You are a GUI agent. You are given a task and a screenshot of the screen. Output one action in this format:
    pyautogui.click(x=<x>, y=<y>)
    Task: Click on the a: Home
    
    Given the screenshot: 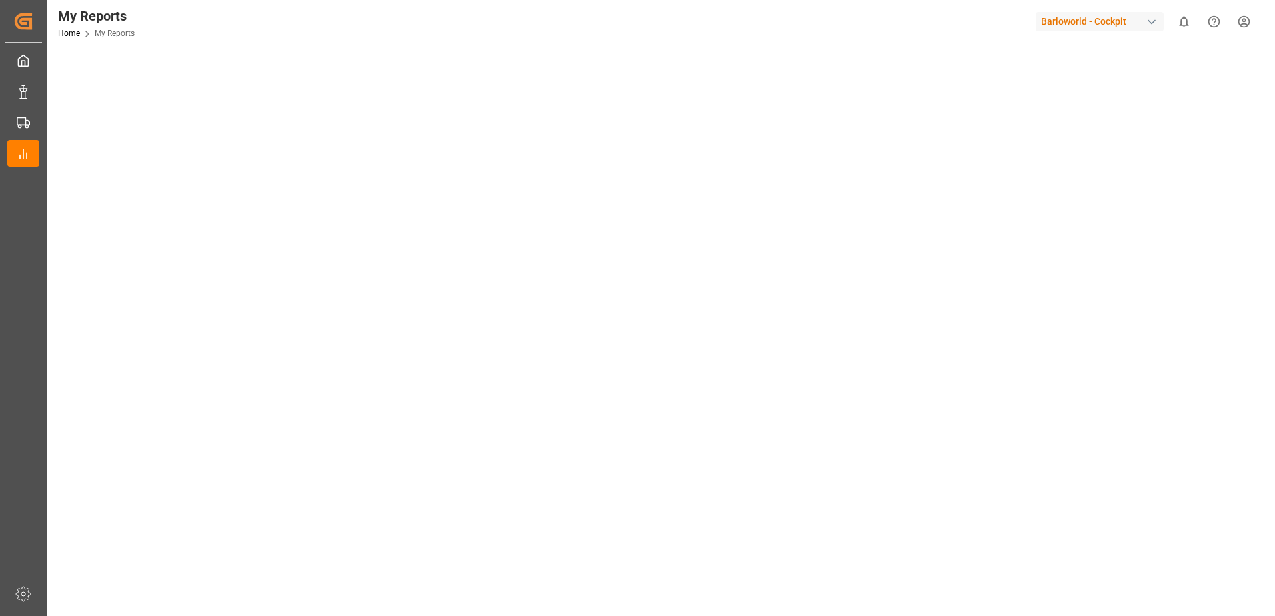 What is the action you would take?
    pyautogui.click(x=69, y=33)
    